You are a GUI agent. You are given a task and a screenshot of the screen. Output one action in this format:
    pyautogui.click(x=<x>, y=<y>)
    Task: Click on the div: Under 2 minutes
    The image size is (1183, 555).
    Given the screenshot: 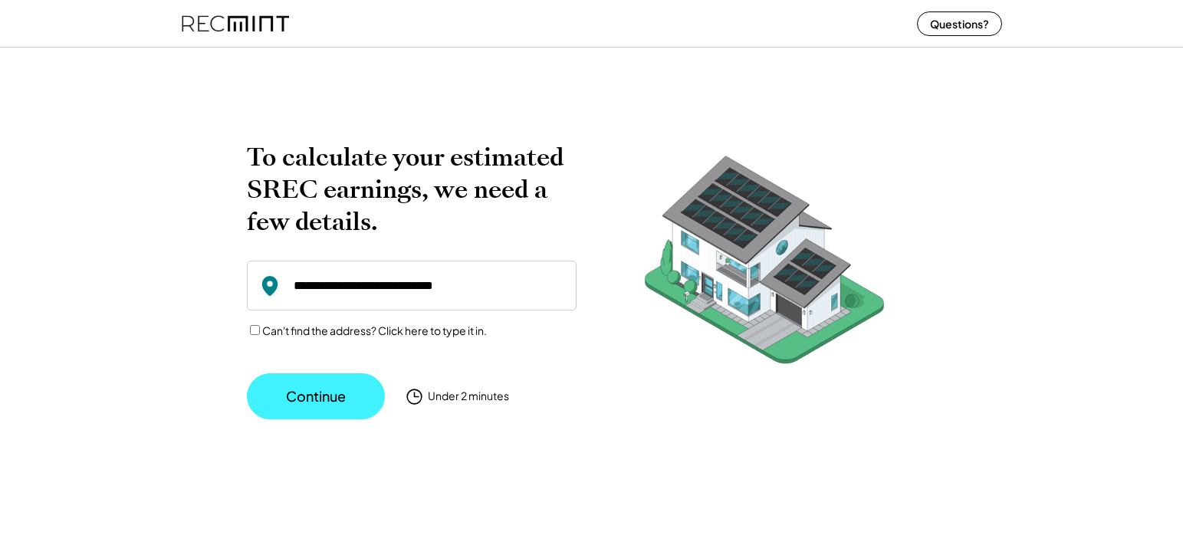 What is the action you would take?
    pyautogui.click(x=468, y=396)
    